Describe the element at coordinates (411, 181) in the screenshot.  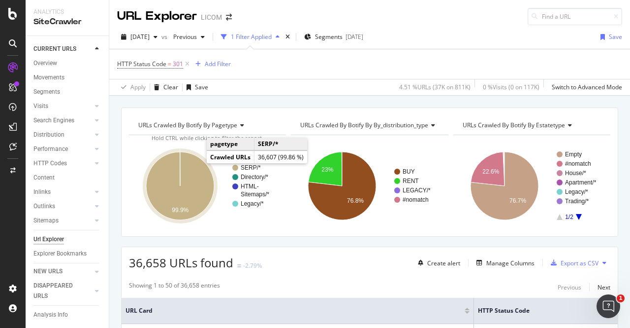
I see `text: RENT` at that location.